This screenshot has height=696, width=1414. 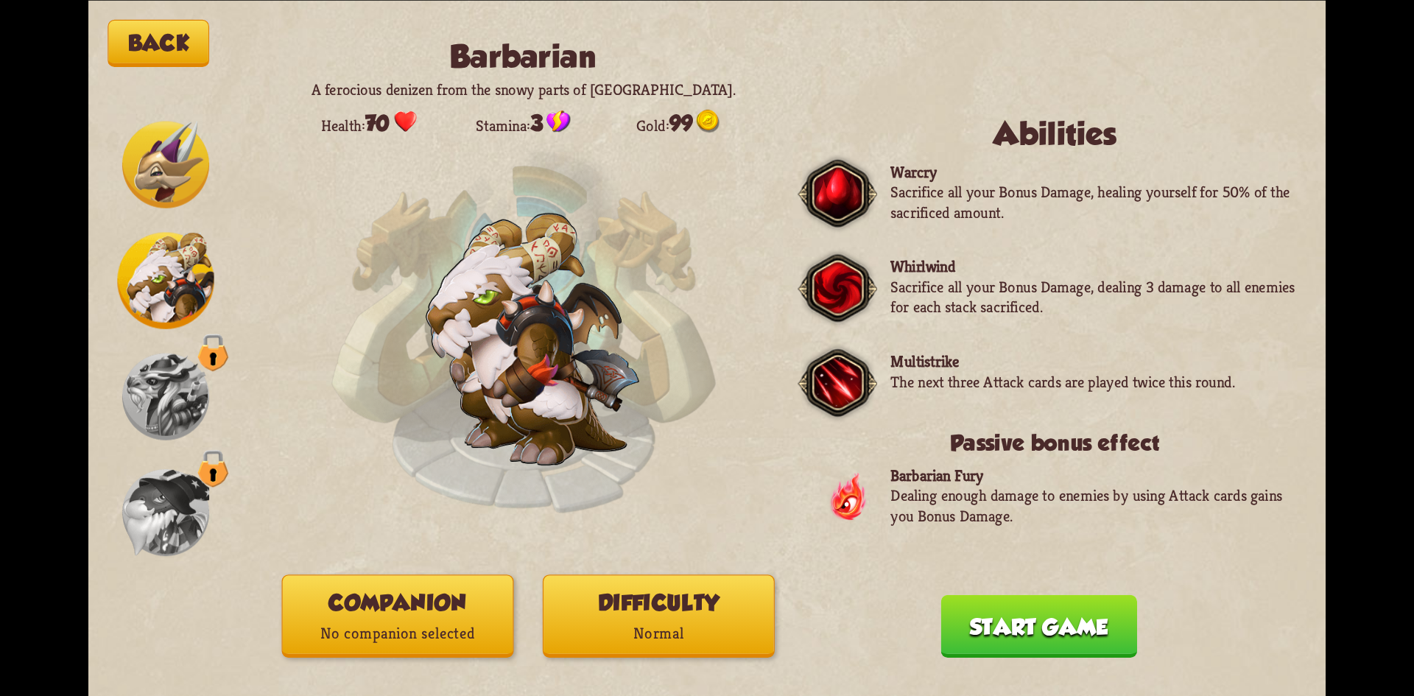 I want to click on span: Gold:, so click(x=678, y=122).